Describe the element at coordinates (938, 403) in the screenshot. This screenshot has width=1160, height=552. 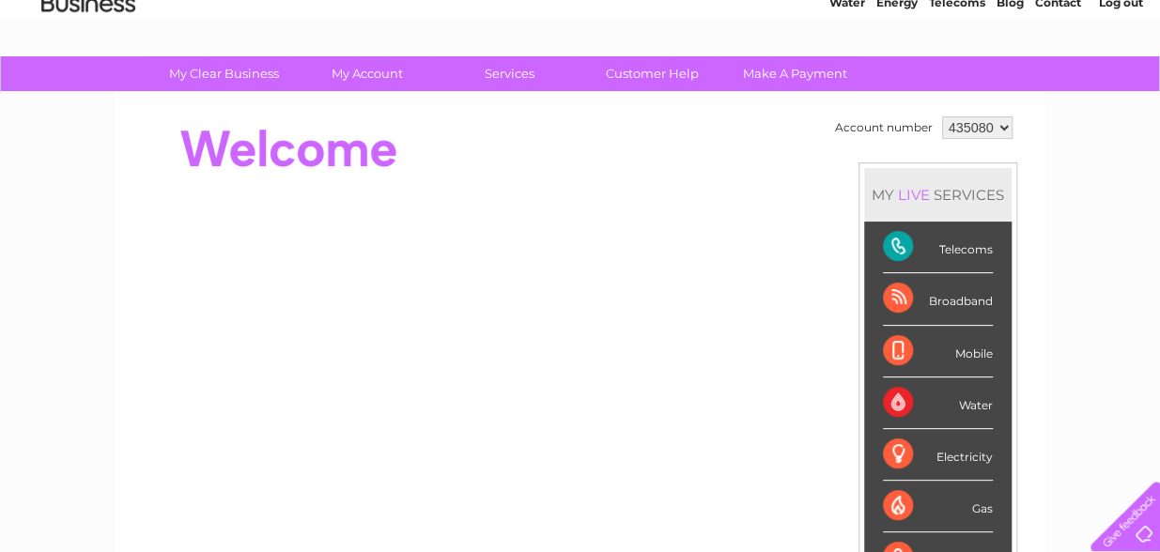
I see `div: Water` at that location.